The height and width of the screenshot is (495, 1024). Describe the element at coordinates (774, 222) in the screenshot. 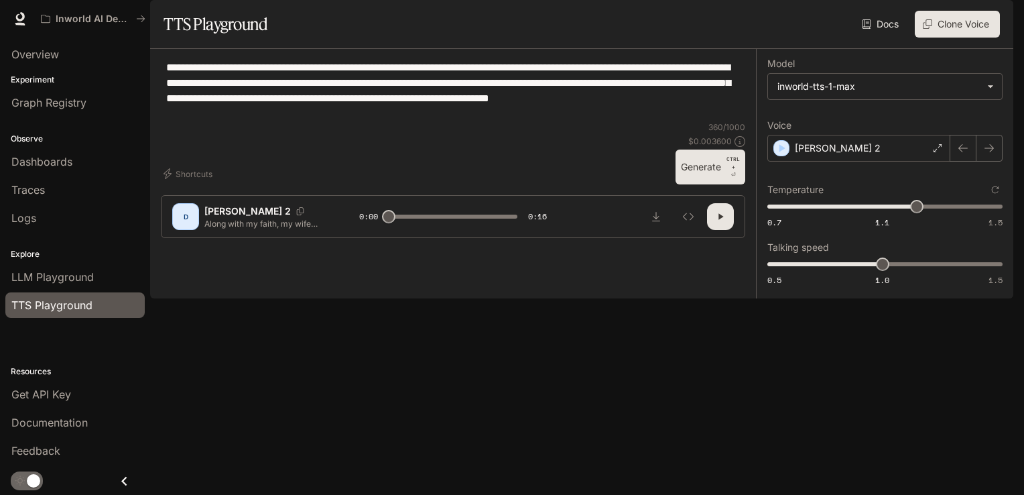

I see `span: 0.7` at that location.